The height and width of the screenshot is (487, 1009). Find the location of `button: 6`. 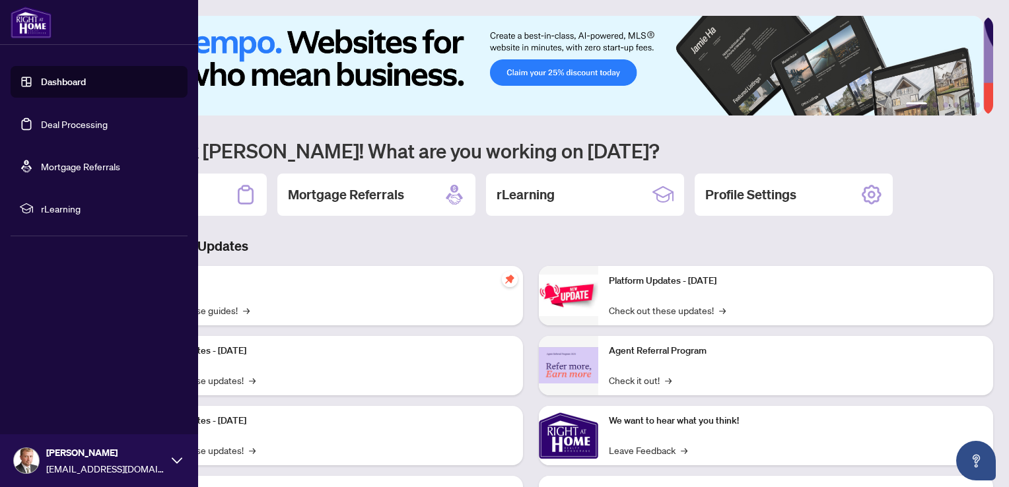

button: 6 is located at coordinates (977, 105).